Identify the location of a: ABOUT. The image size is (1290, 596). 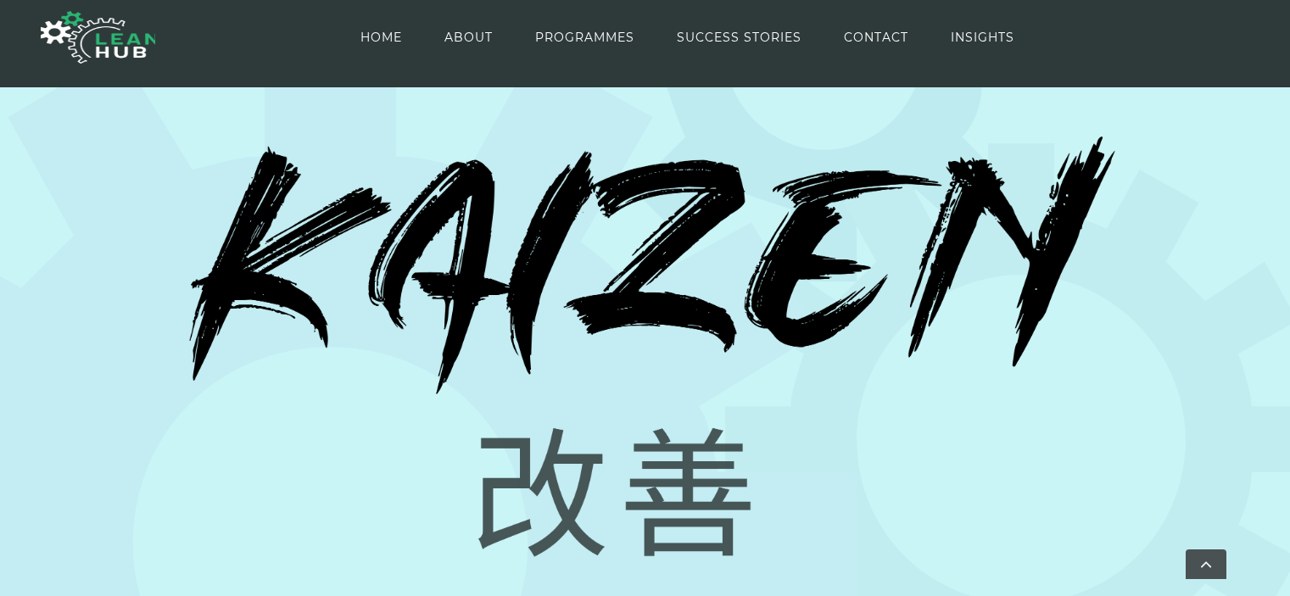
(468, 37).